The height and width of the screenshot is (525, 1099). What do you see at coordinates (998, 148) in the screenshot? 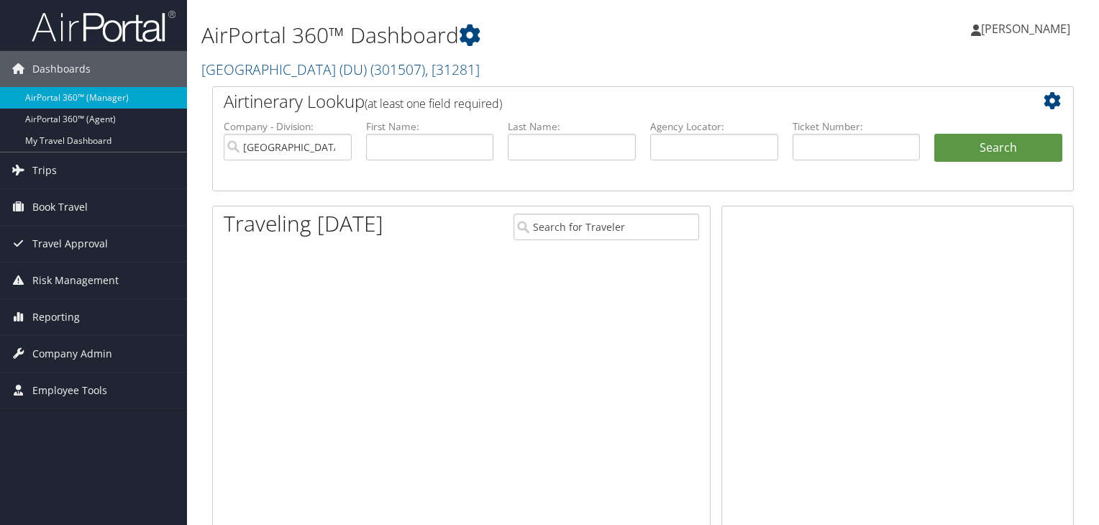
I see `button: Search` at bounding box center [998, 148].